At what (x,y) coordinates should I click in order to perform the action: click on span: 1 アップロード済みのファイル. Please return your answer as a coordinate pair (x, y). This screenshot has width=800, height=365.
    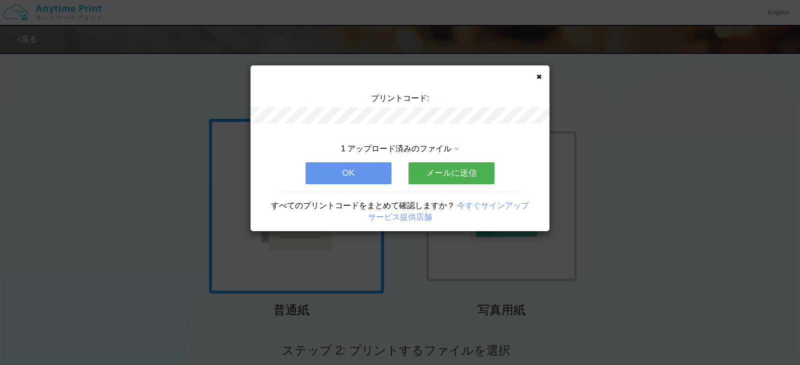
    Looking at the image, I should click on (396, 148).